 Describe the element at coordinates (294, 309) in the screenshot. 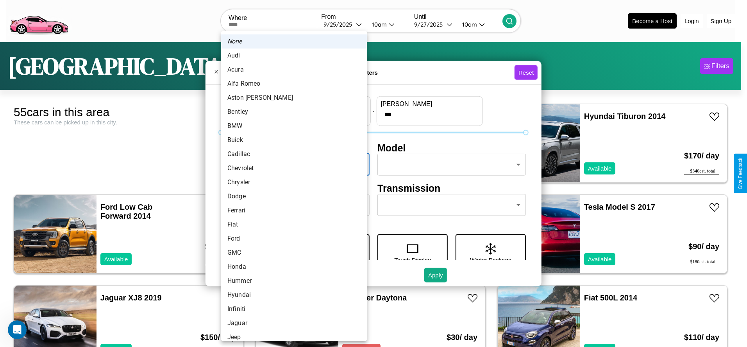

I see `li: Infiniti` at that location.